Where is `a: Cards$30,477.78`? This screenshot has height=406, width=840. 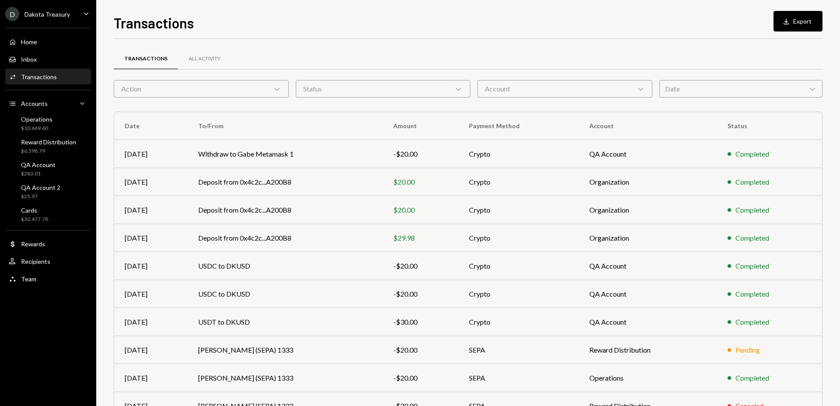
a: Cards$30,477.78 is located at coordinates (48, 214).